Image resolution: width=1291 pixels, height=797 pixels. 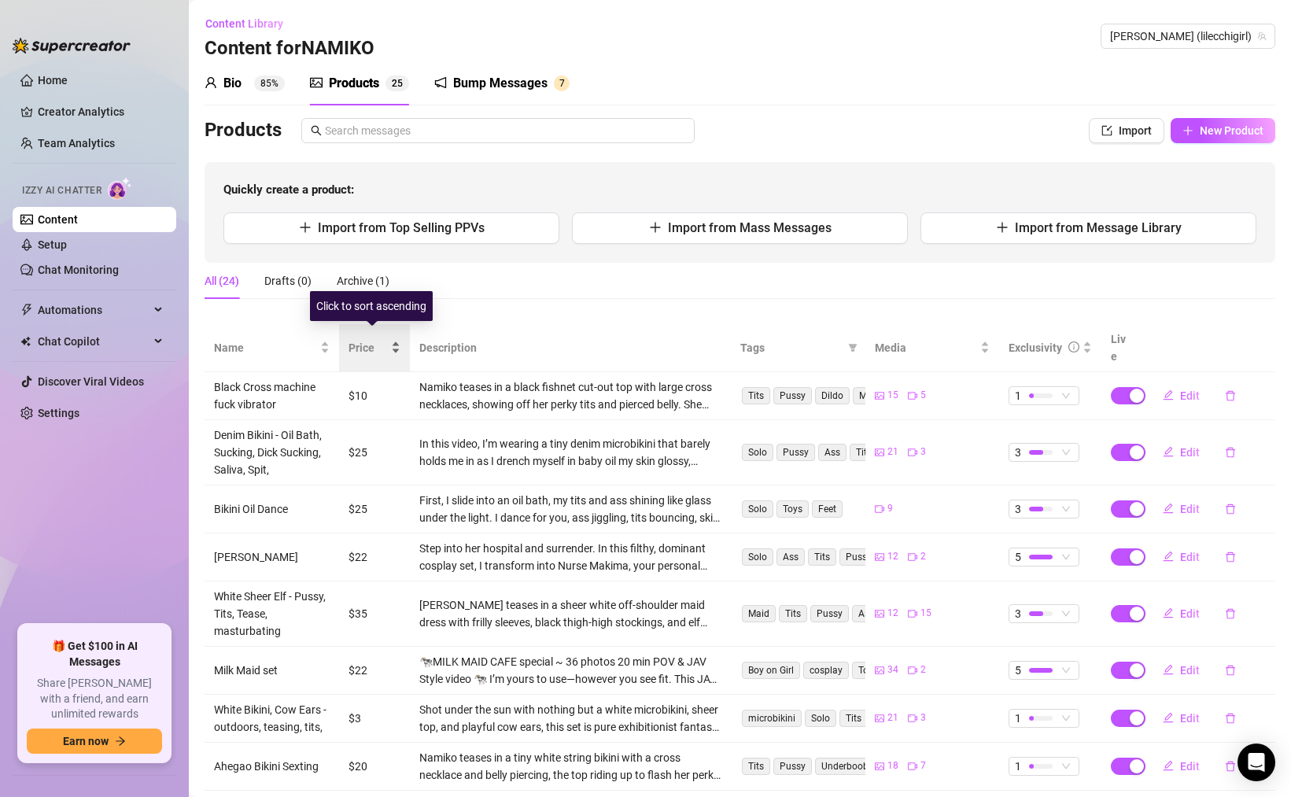 What do you see at coordinates (570, 396) in the screenshot?
I see `div: Namiko teases in a black fishnet cut-out top with large cross necklaces, showing off her perky ti...` at bounding box center [570, 396].